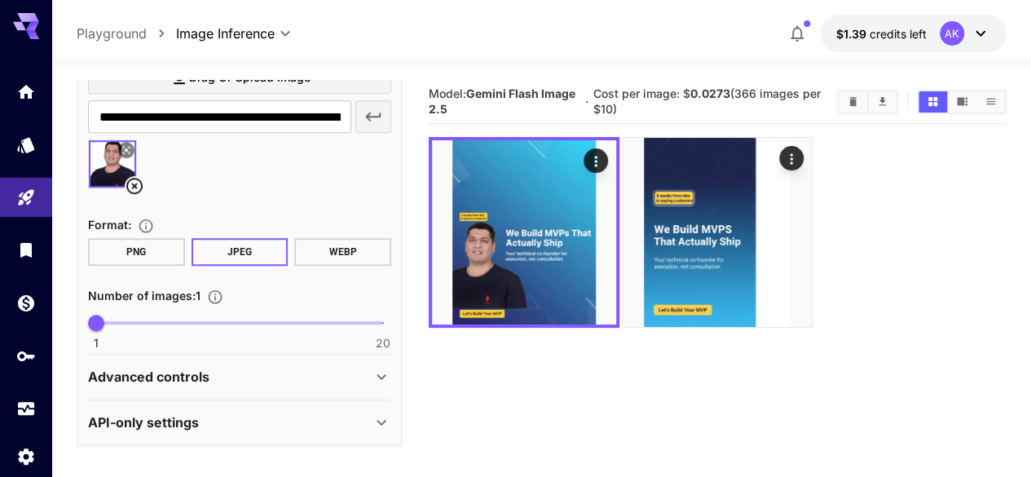 The image size is (1031, 477). I want to click on span: 1, so click(96, 343).